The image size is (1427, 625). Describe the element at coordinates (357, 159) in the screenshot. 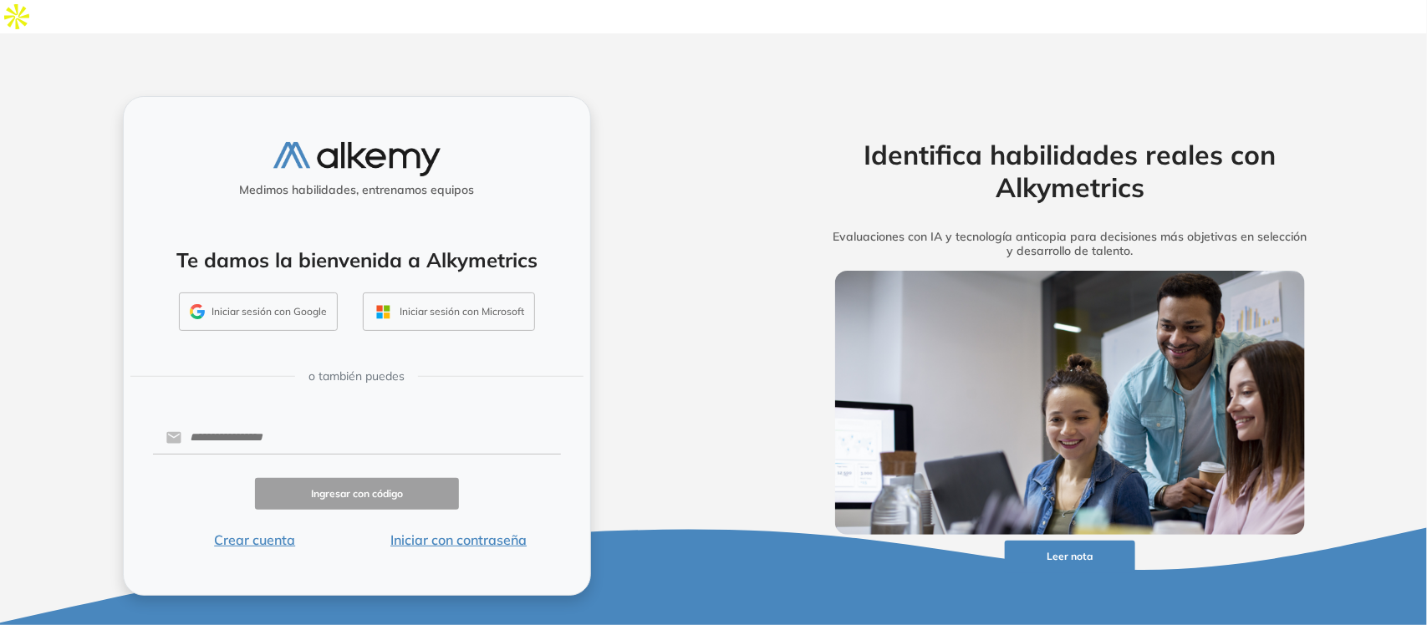

I see `img: logo-alkemy` at that location.